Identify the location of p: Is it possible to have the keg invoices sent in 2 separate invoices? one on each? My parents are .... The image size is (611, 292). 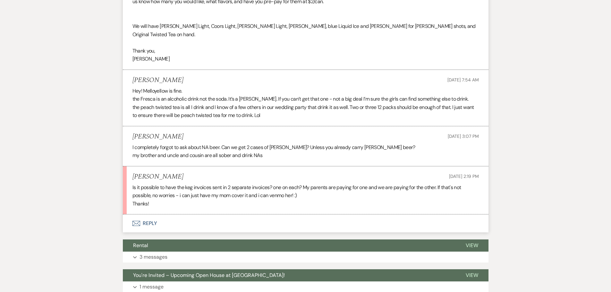
(305, 191).